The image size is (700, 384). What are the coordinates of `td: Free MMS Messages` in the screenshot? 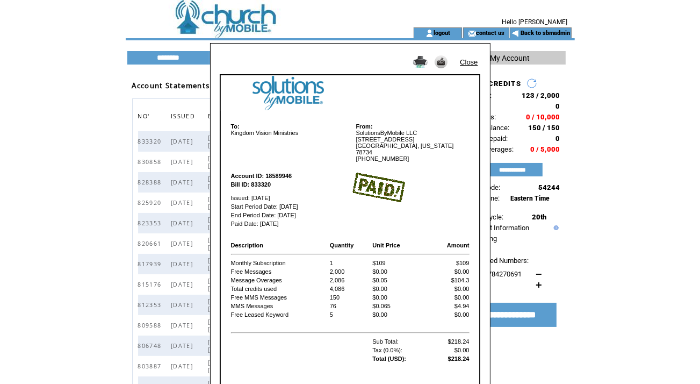 It's located at (279, 297).